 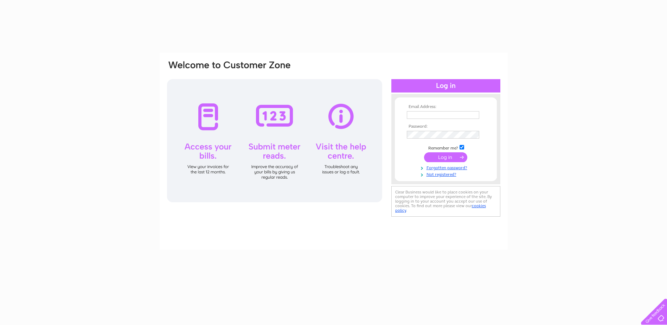 What do you see at coordinates (446, 147) in the screenshot?
I see `td: Remember me?` at bounding box center [446, 147].